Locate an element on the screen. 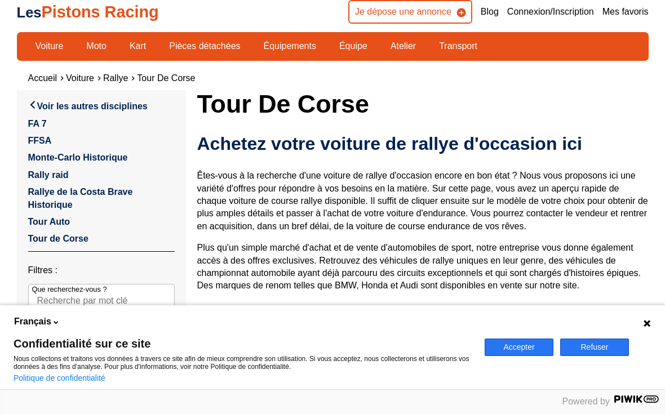 The image size is (665, 414). a: Pièces détachées is located at coordinates (204, 46).